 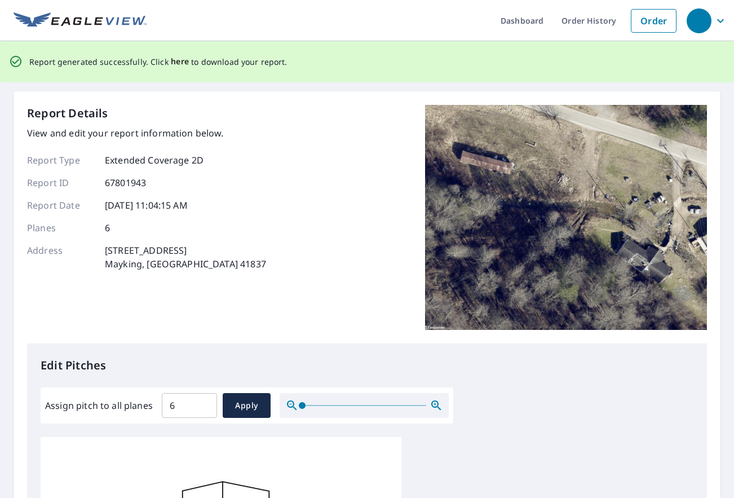 I want to click on p: Extended Coverage 2D, so click(x=154, y=160).